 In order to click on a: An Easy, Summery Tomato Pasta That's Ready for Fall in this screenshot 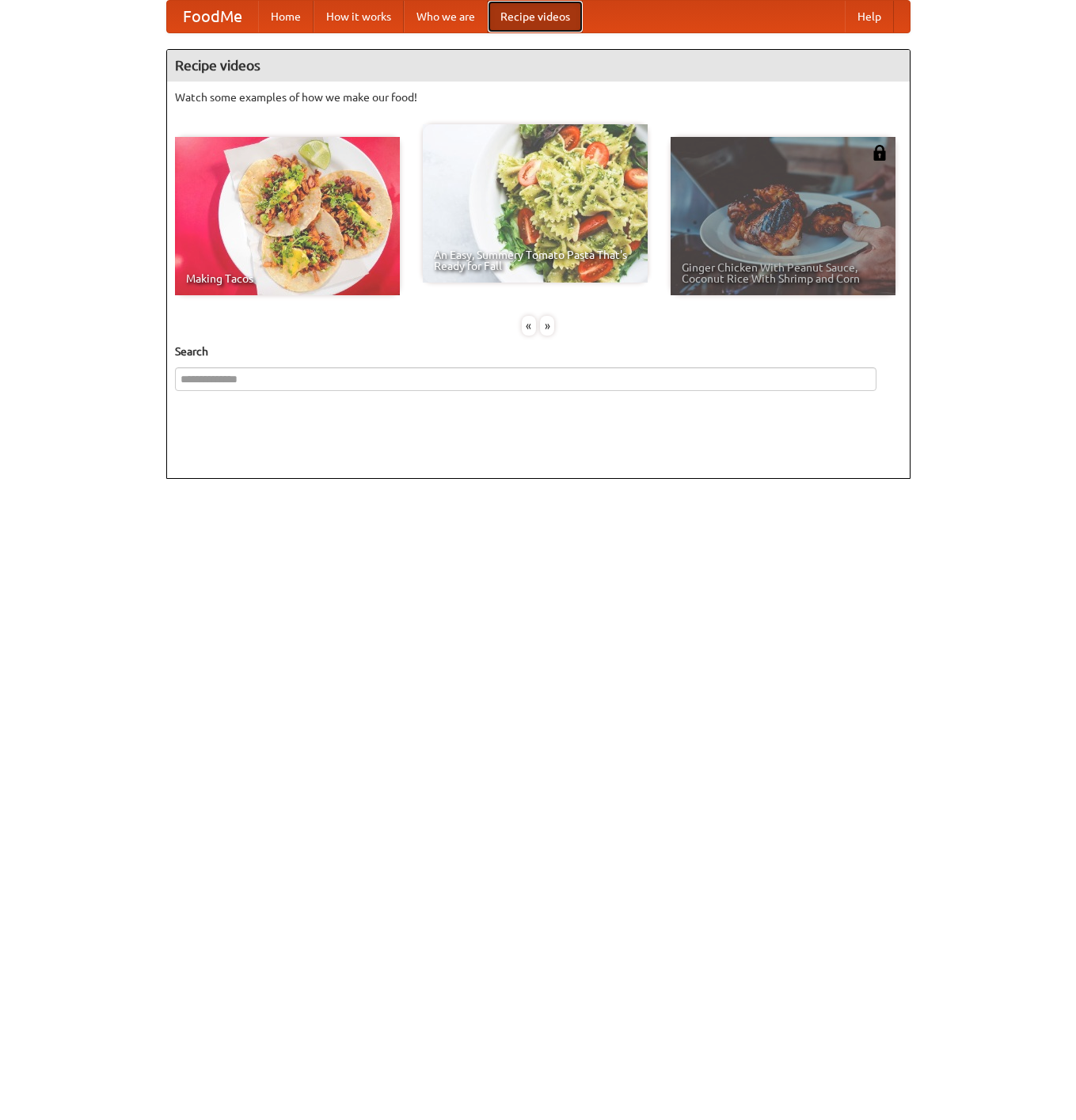, I will do `click(535, 204)`.